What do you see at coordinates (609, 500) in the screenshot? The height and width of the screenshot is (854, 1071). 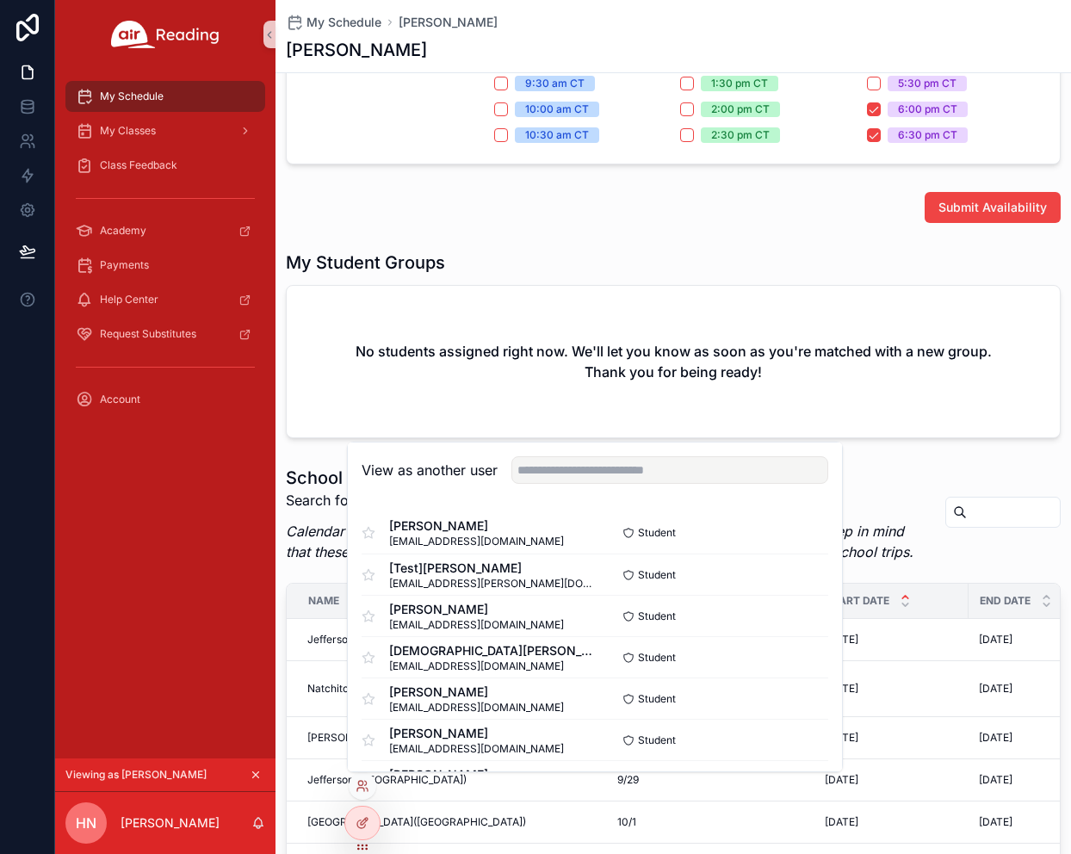 I see `p: Search for any school by name` at bounding box center [609, 500].